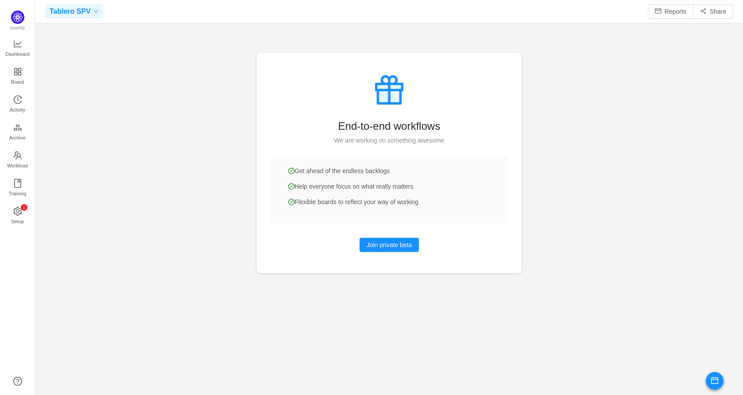 The width and height of the screenshot is (743, 395). What do you see at coordinates (18, 72) in the screenshot?
I see `i: icon: appstore` at bounding box center [18, 72].